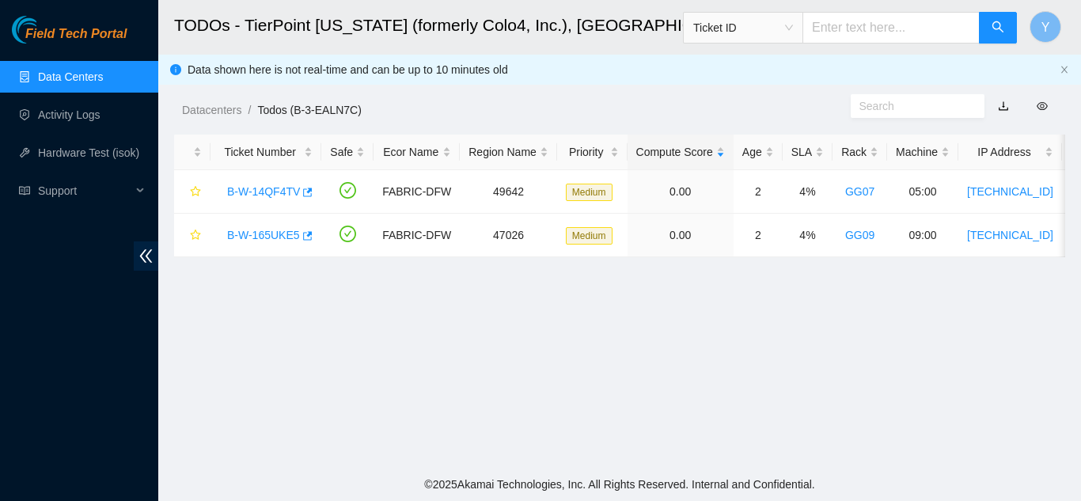  Describe the element at coordinates (1004, 106) in the screenshot. I see `a: download` at that location.